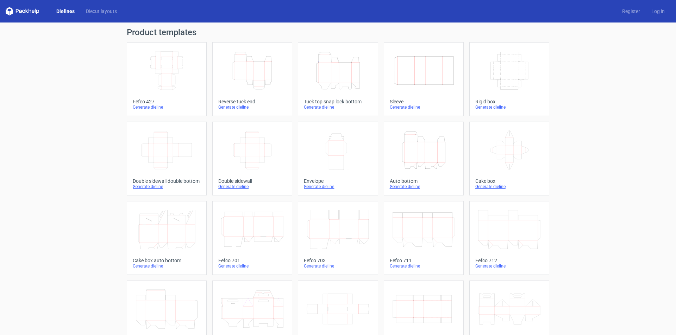 This screenshot has height=335, width=676. What do you see at coordinates (423, 181) in the screenshot?
I see `div: Auto bottom` at bounding box center [423, 181].